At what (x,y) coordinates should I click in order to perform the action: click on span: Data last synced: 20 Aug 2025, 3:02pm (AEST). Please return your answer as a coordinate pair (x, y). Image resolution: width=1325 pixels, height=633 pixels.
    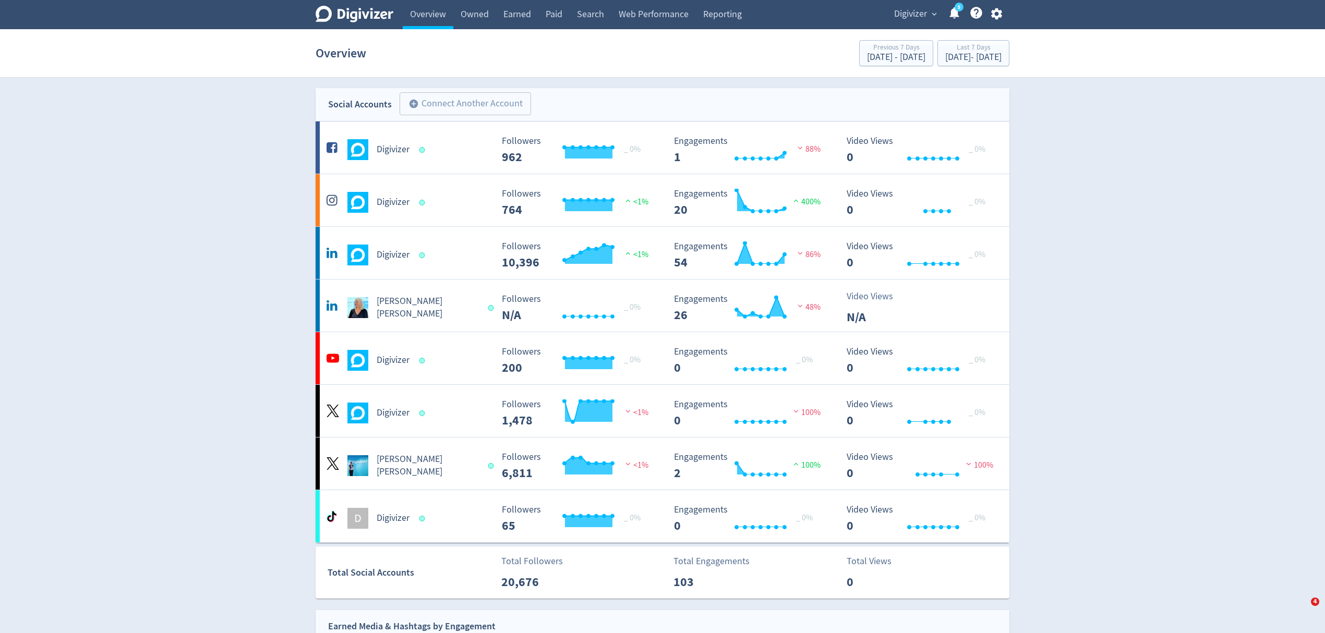
    Looking at the image, I should click on (492, 466).